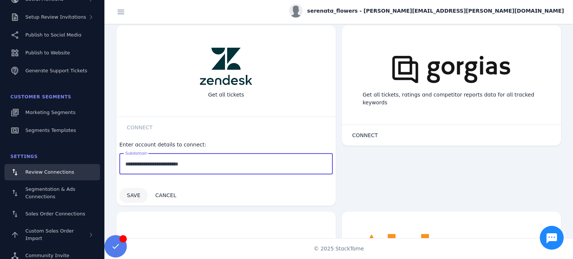 Image resolution: width=573 pixels, height=259 pixels. Describe the element at coordinates (226, 145) in the screenshot. I see `div: Enter account details to connect:` at that location.